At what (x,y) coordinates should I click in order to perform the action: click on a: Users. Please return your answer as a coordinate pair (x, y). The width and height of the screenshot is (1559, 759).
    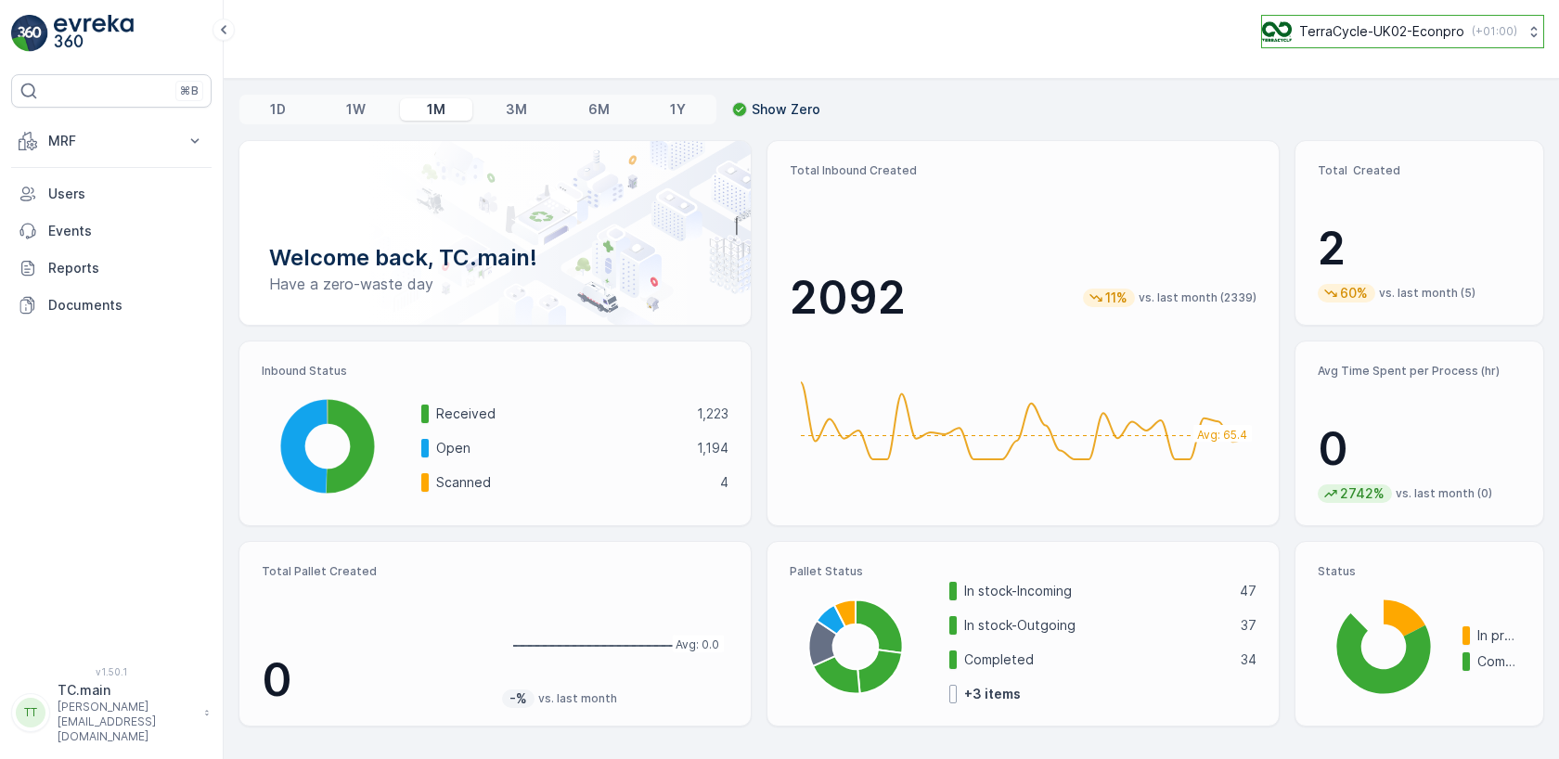
    Looking at the image, I should click on (111, 194).